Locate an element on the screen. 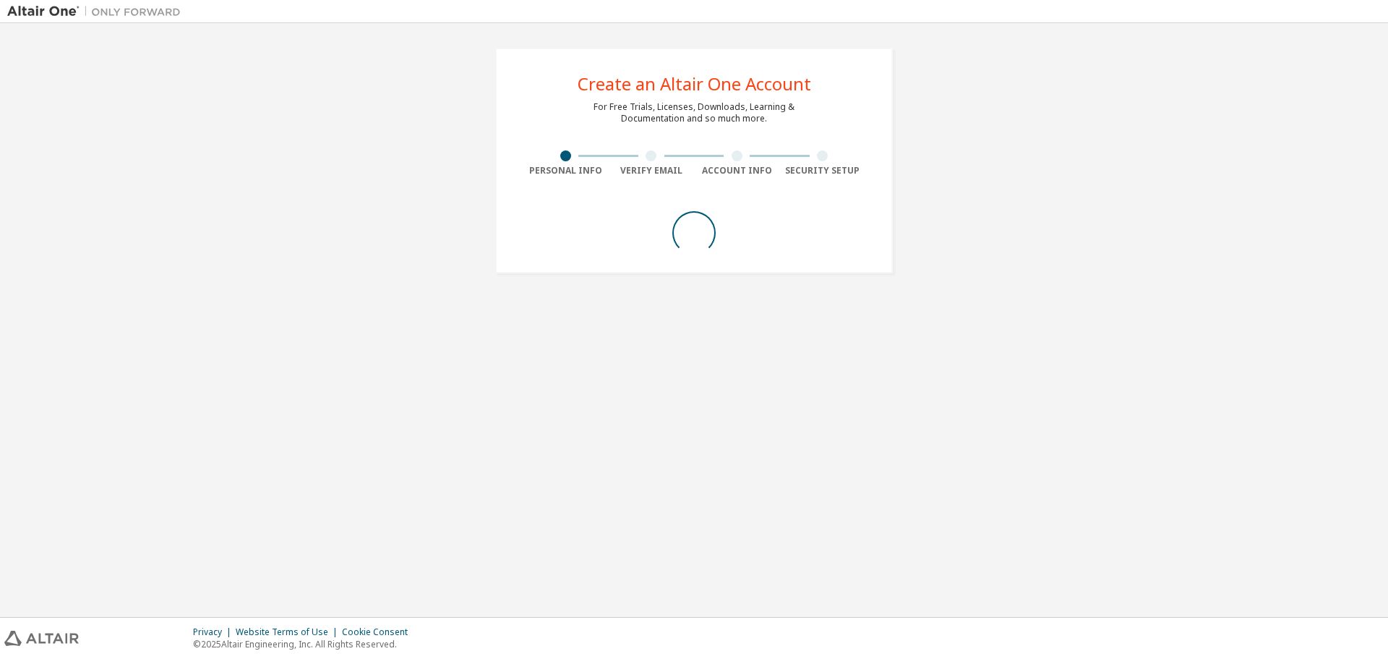  img: altair_logo.svg is located at coordinates (41, 638).